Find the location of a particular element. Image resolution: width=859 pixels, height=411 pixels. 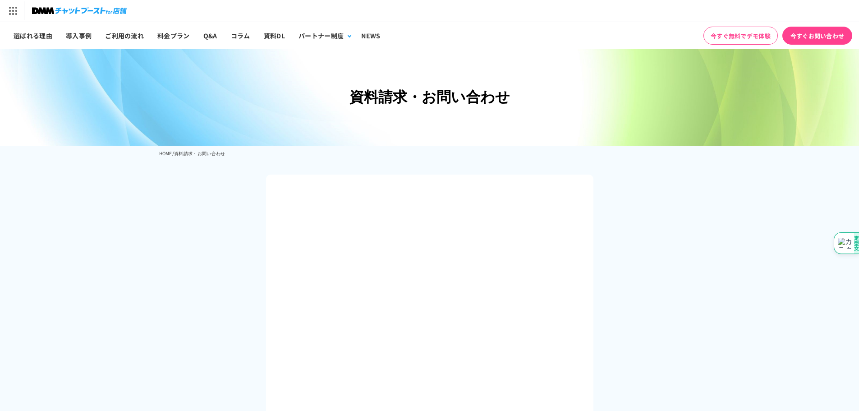

div: パートナー制度 is located at coordinates (321, 36).